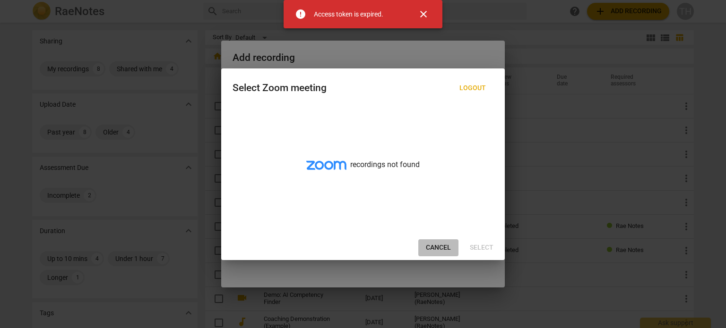  Describe the element at coordinates (472, 88) in the screenshot. I see `span: Logout` at that location.